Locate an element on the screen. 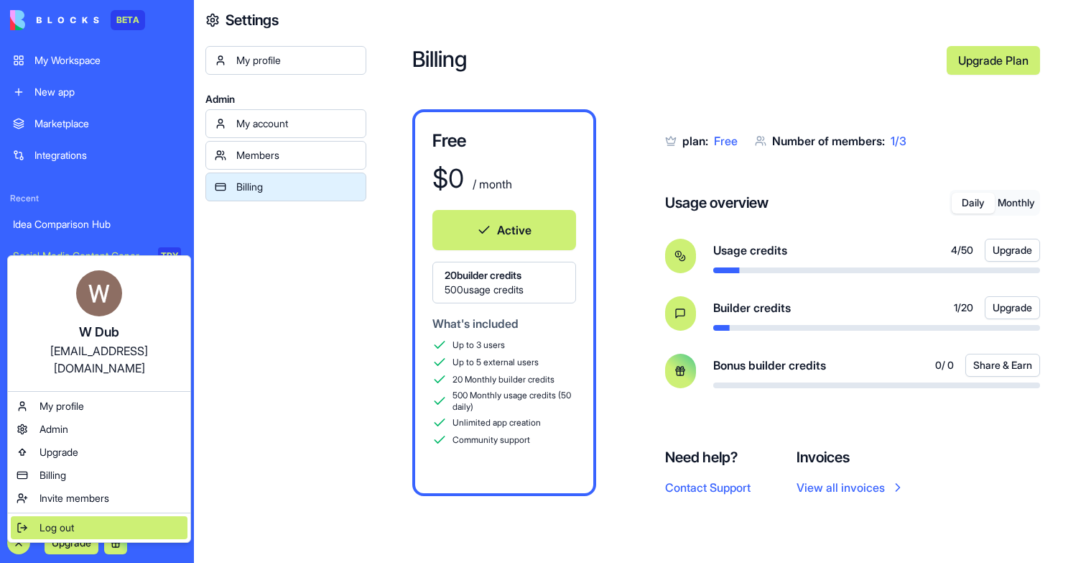 This screenshot has height=563, width=1086. span: Upgrade is located at coordinates (59, 452).